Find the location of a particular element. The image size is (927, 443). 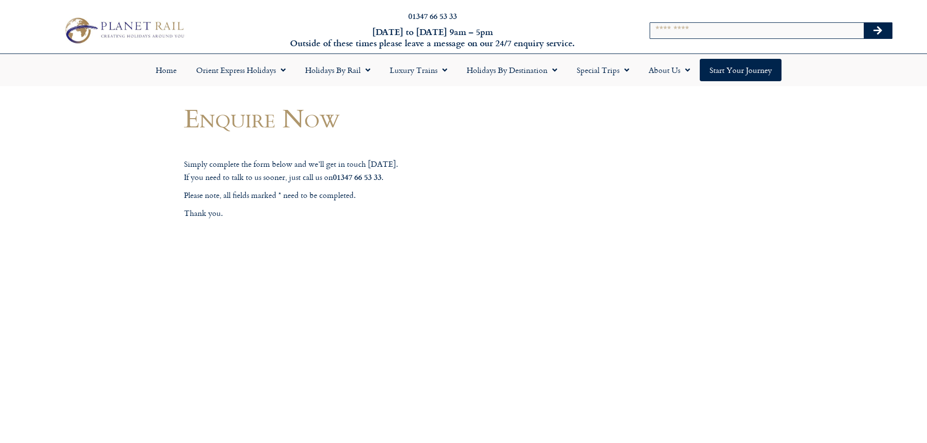

a: 01347 66 53 33 is located at coordinates (433, 16).